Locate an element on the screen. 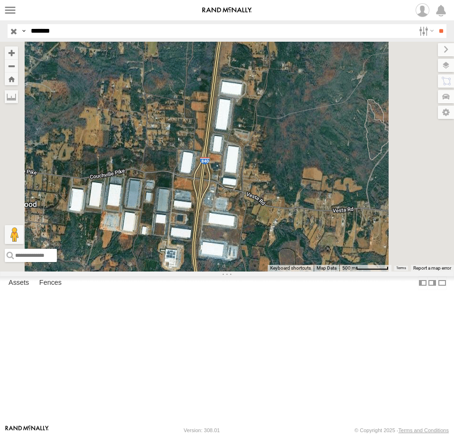 The width and height of the screenshot is (454, 435). a: Terms (opens in new tab) is located at coordinates (401, 268).